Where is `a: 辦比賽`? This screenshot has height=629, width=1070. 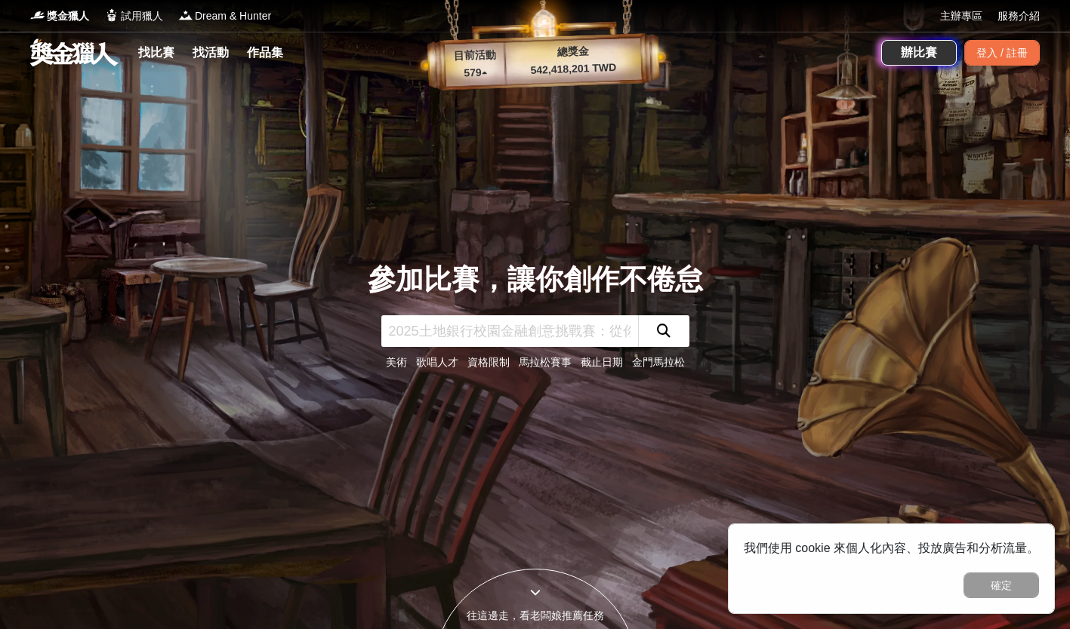
a: 辦比賽 is located at coordinates (919, 53).